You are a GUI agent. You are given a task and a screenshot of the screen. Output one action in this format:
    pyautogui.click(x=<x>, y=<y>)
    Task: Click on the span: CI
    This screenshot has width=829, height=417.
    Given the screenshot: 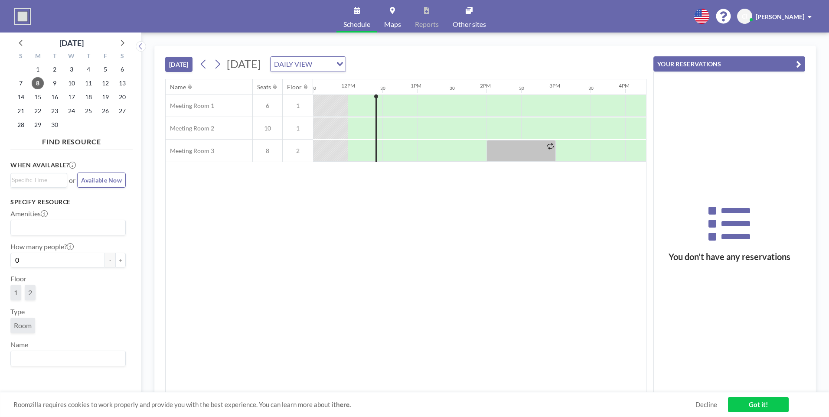 What is the action you would take?
    pyautogui.click(x=744, y=16)
    